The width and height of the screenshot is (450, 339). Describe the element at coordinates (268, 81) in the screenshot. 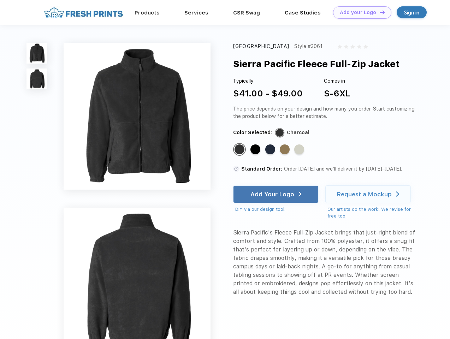

I see `div: Typically` at that location.